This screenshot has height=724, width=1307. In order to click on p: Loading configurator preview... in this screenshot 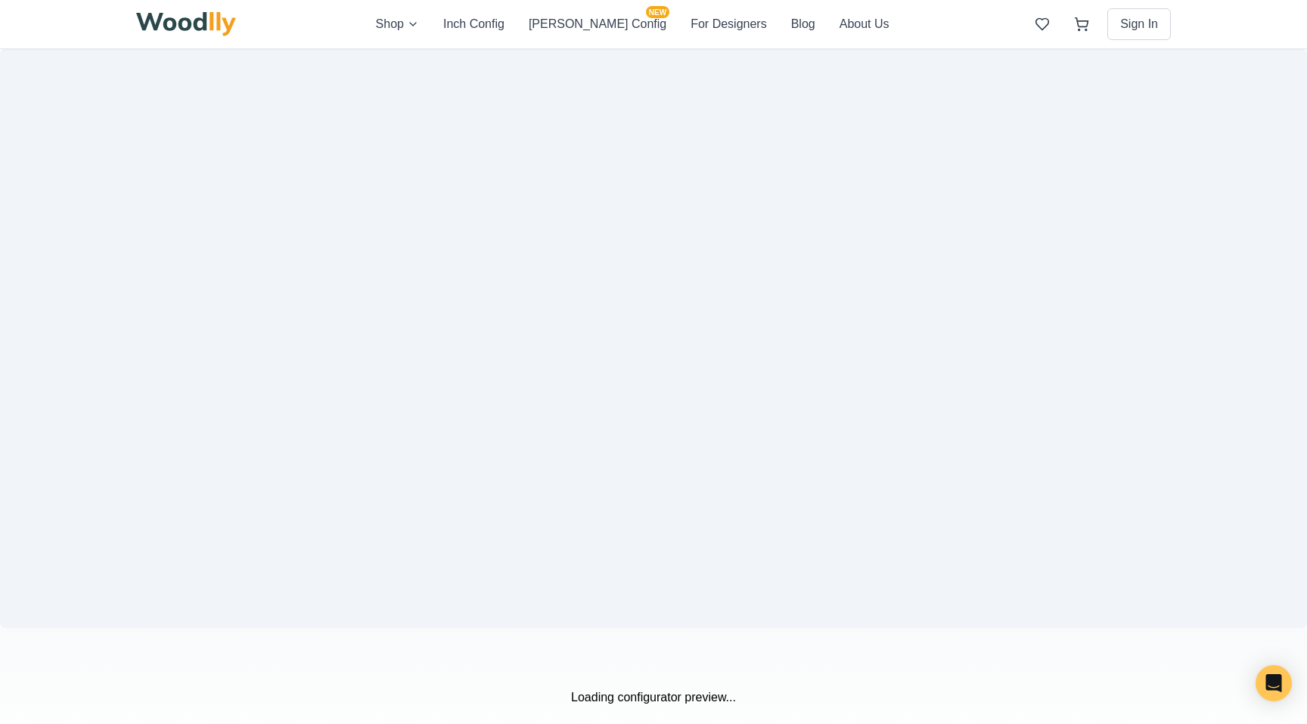, I will do `click(653, 698)`.